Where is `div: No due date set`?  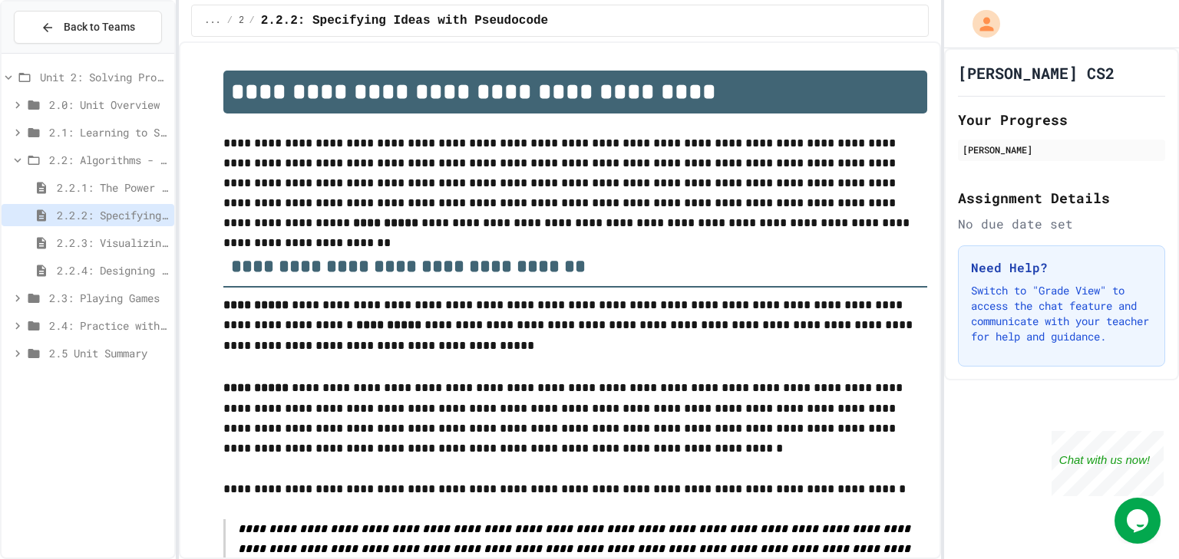
div: No due date set is located at coordinates (1061, 224).